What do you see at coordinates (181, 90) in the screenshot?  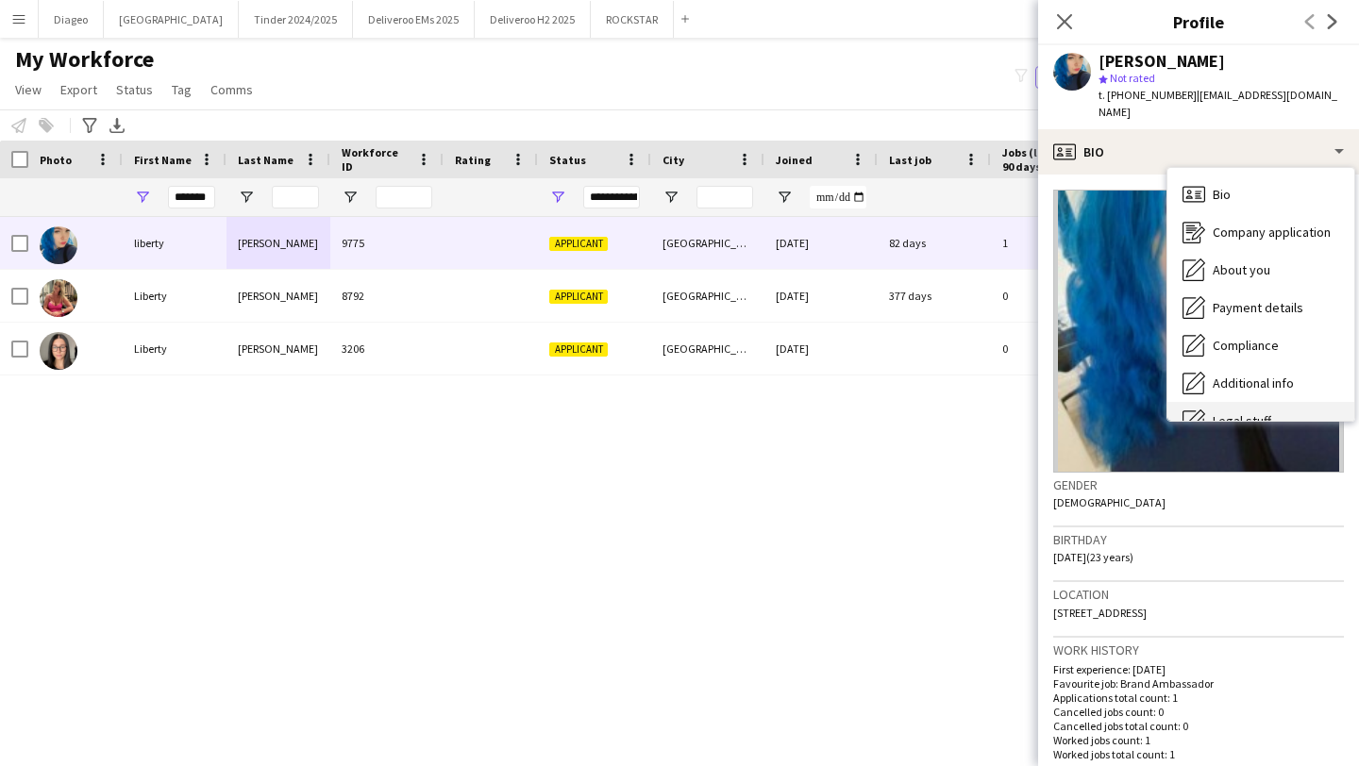 I see `a: Tag` at bounding box center [181, 90].